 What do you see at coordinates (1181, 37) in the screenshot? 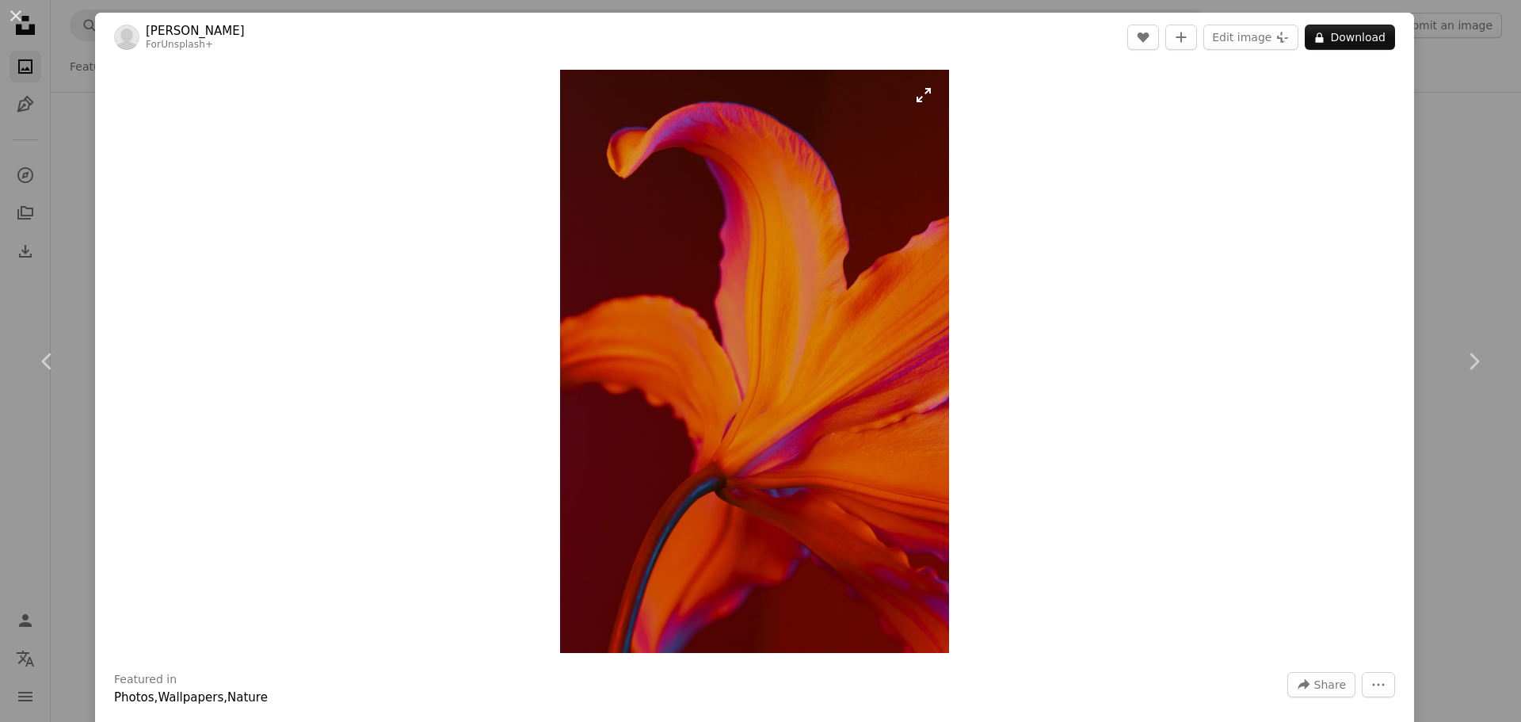
I see `button: Add to Collection` at bounding box center [1181, 37].